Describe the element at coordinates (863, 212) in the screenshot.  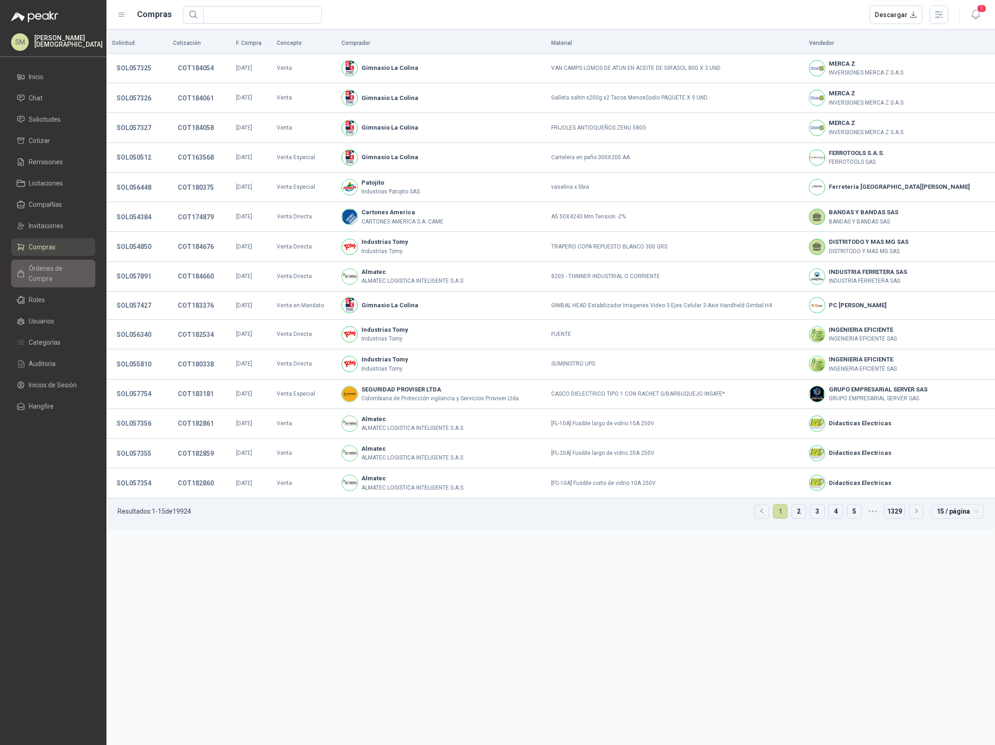
I see `b: BANDAS Y BANDAS SAS` at that location.